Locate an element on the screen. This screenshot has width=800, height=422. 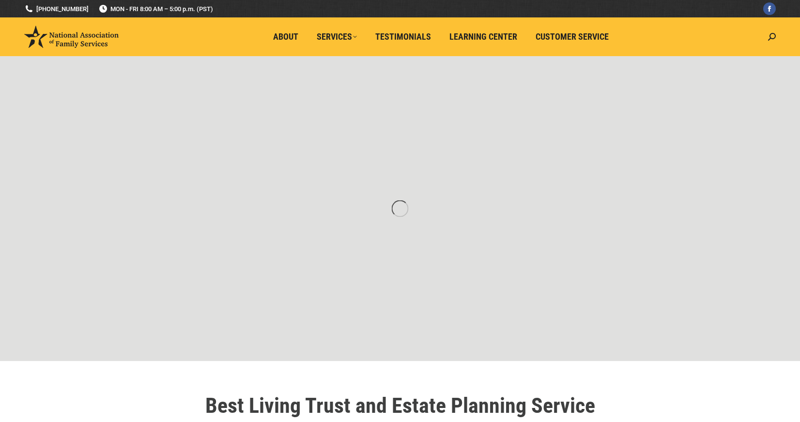
span: MON - FRI 8:00 AM – 5:00 p.m. (PST) is located at coordinates (155, 9).